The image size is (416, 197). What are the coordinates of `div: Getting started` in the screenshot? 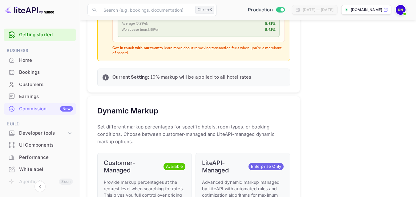 It's located at (40, 35).